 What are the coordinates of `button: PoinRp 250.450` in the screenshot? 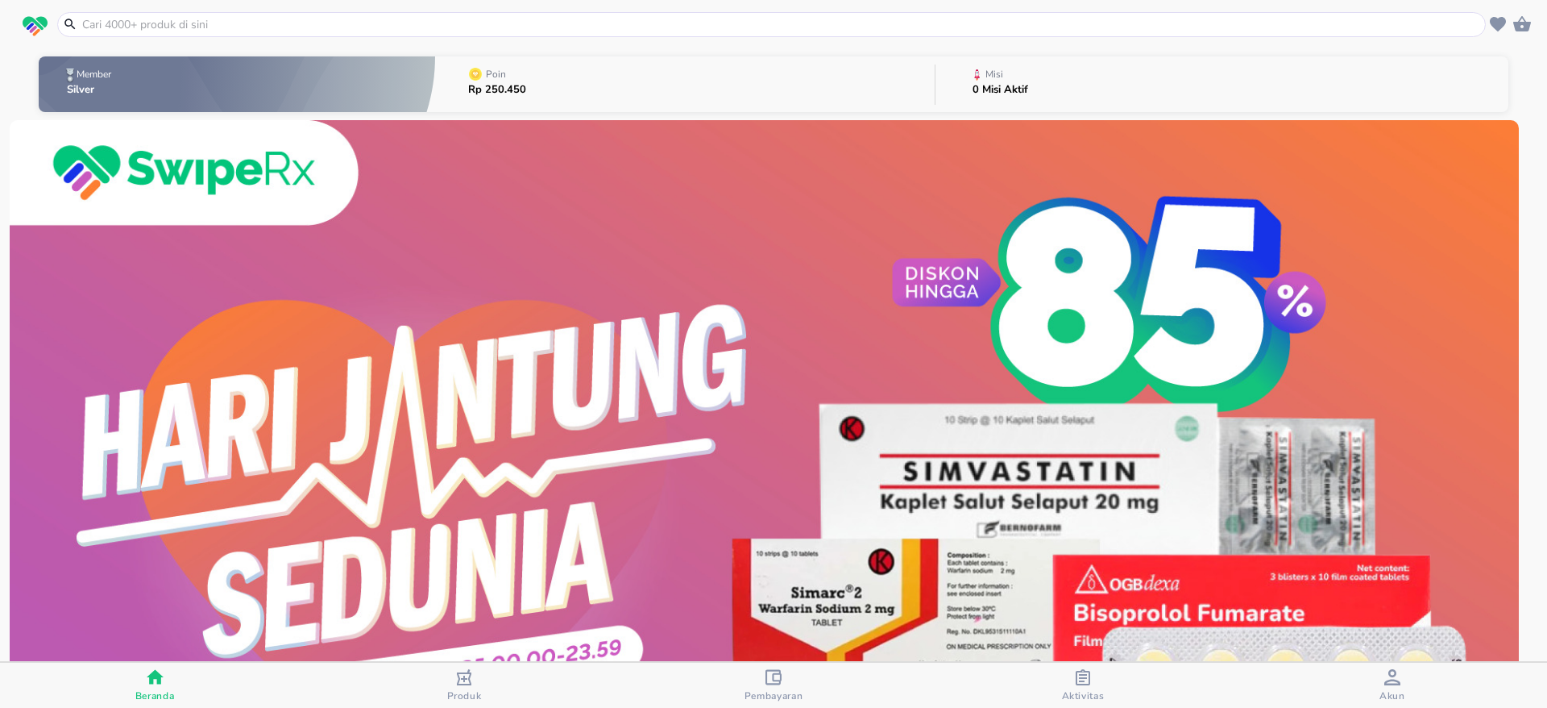 It's located at (685, 84).